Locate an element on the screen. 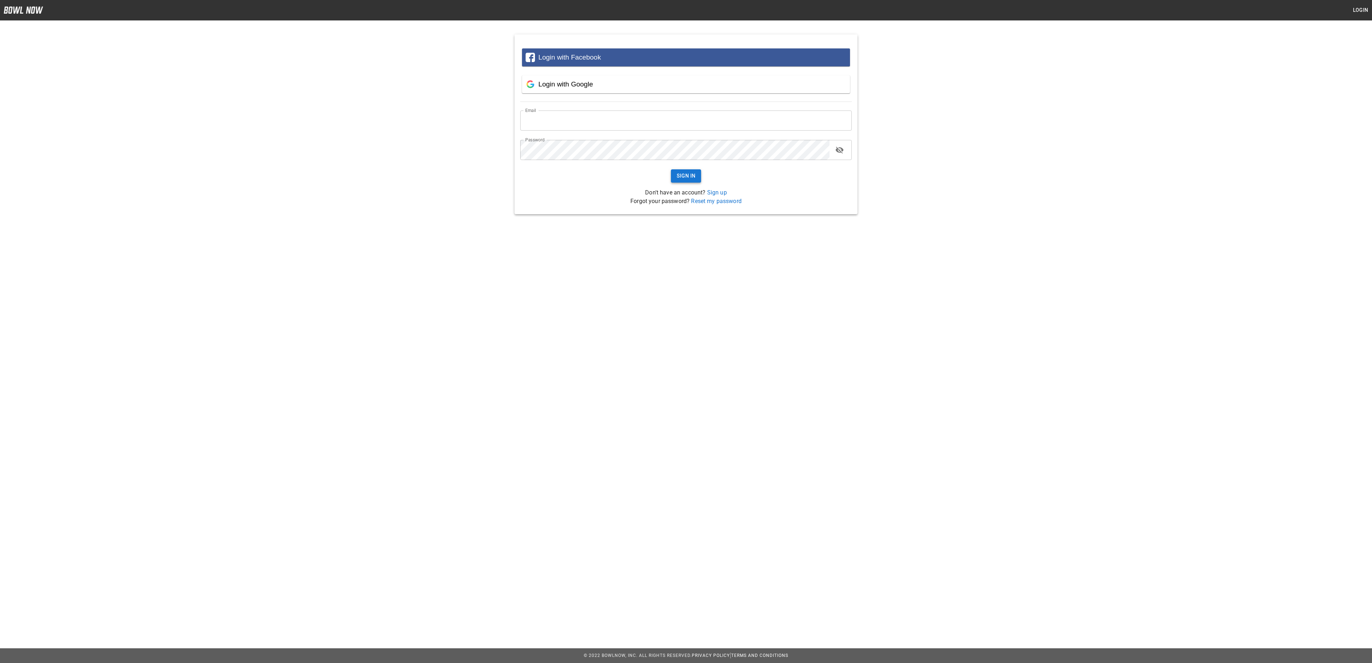 This screenshot has width=1372, height=663. button: Login with Facebook is located at coordinates (686, 57).